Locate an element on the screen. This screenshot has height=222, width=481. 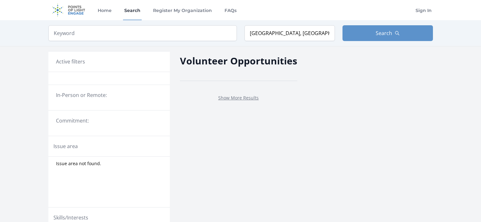
span: Search is located at coordinates (384, 33).